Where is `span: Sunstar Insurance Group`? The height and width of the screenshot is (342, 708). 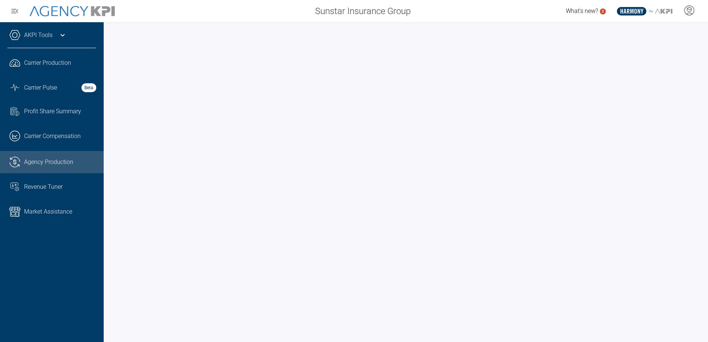 span: Sunstar Insurance Group is located at coordinates (363, 11).